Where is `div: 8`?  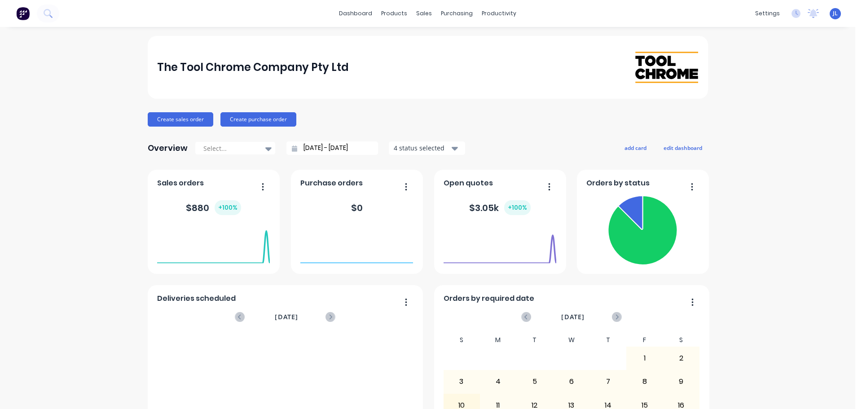 div: 8 is located at coordinates (645, 382).